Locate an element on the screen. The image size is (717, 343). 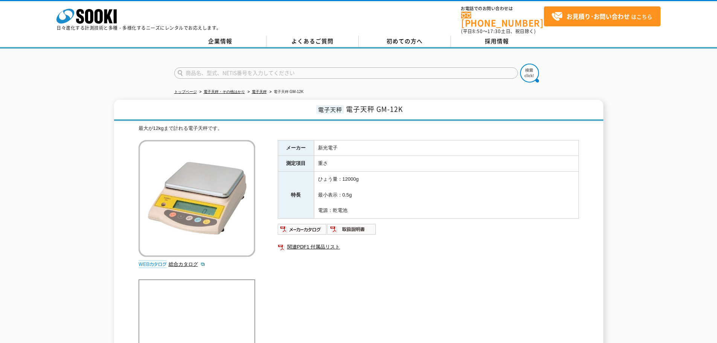
a: 総合カタログ is located at coordinates (187, 264).